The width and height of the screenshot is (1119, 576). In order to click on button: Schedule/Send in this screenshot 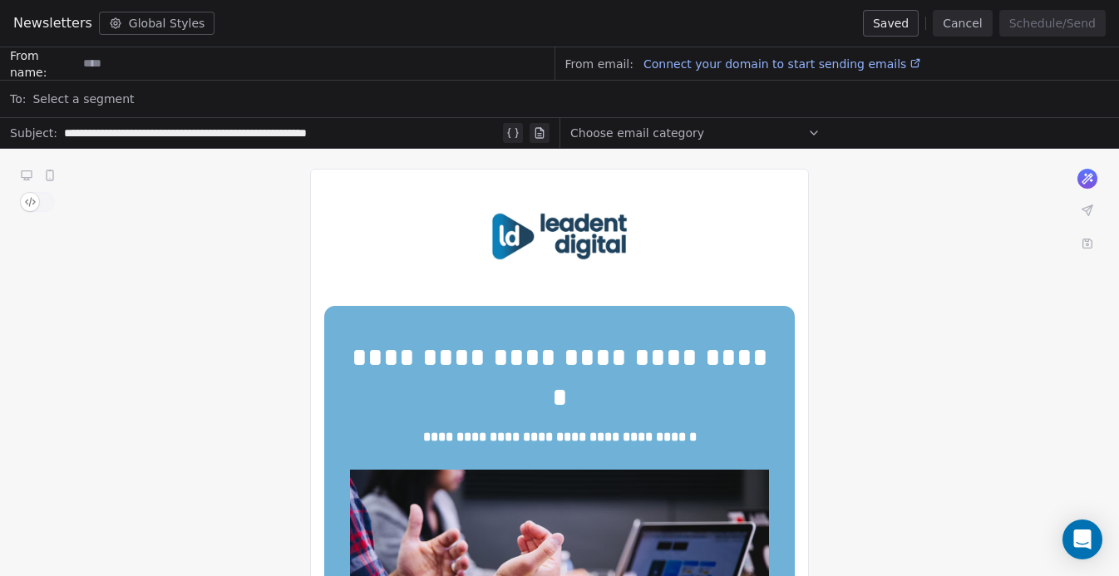, I will do `click(1053, 23)`.